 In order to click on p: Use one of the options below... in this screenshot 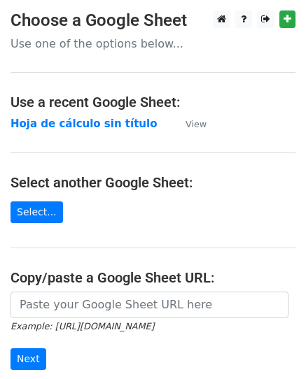, I will do `click(153, 43)`.